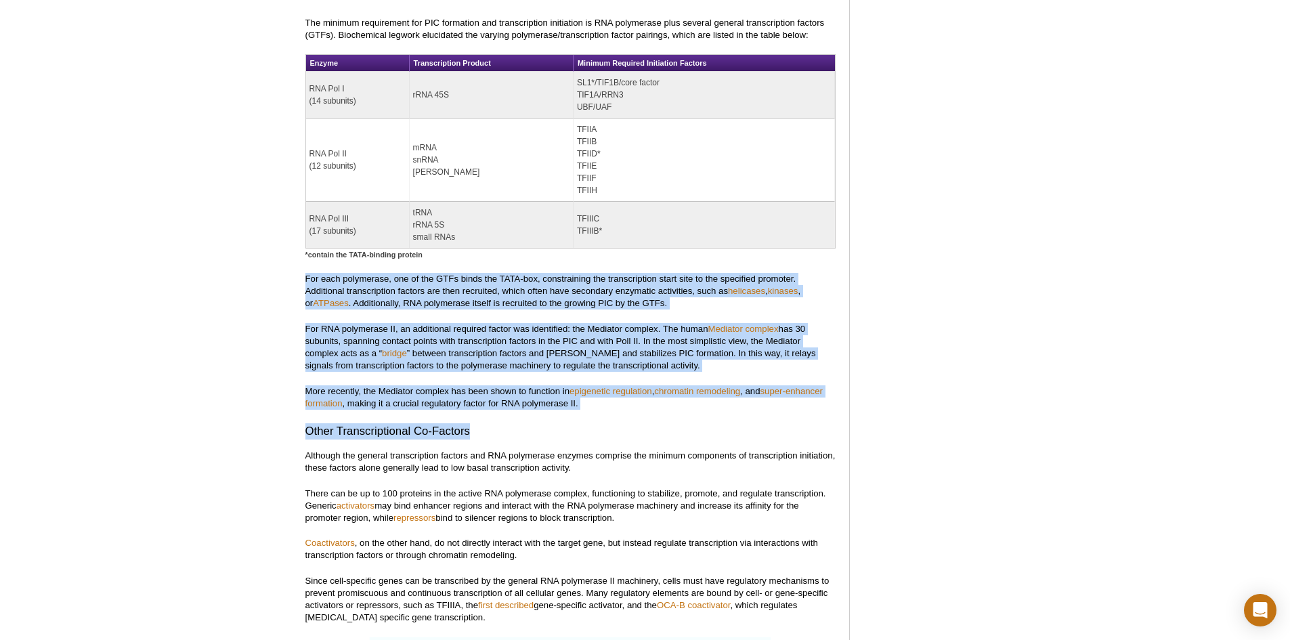 Image resolution: width=1290 pixels, height=640 pixels. What do you see at coordinates (611, 391) in the screenshot?
I see `a: epigenetic regulation` at bounding box center [611, 391].